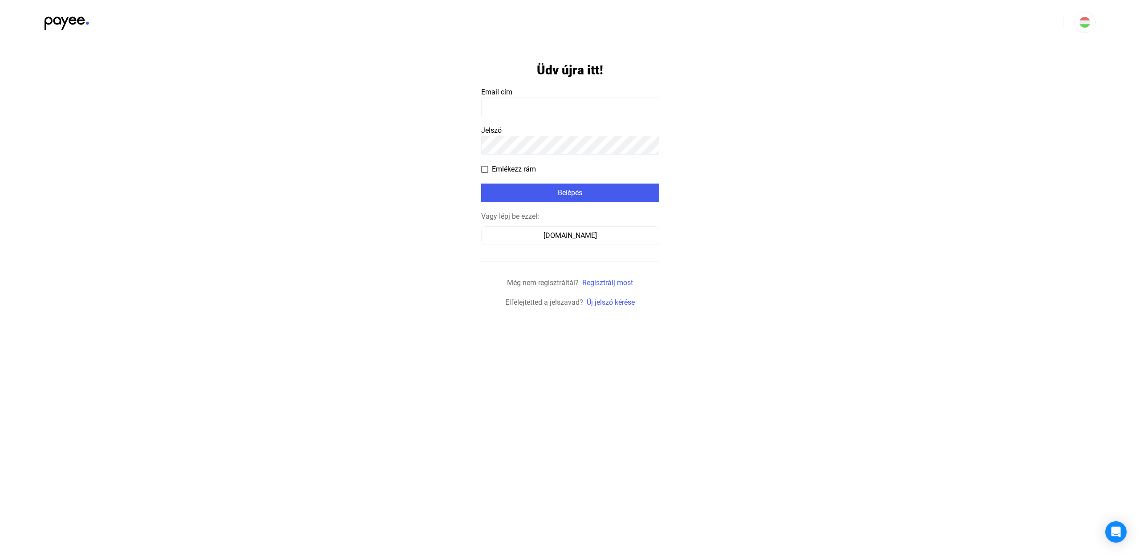 The width and height of the screenshot is (1140, 556). I want to click on div: Vagy lépj be ezzel:, so click(570, 216).